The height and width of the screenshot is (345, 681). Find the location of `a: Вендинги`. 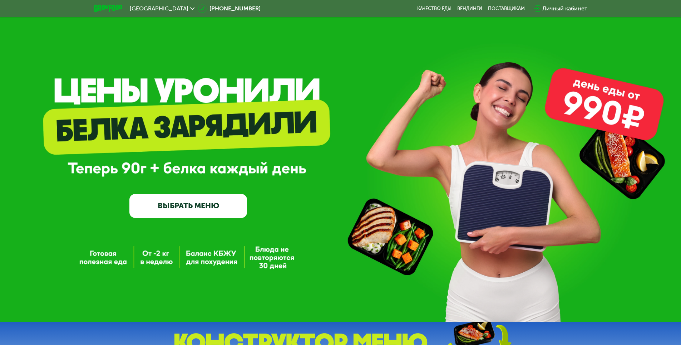

a: Вендинги is located at coordinates (470, 9).